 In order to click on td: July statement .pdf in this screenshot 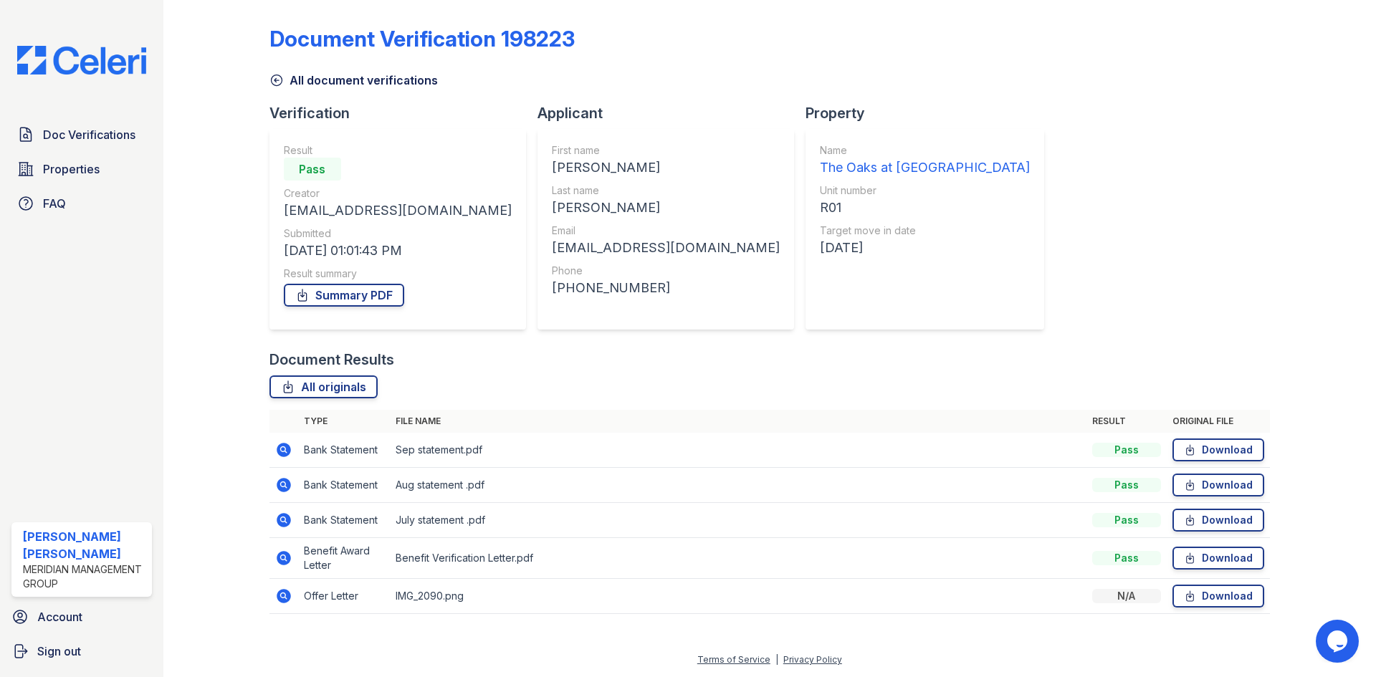, I will do `click(738, 520)`.